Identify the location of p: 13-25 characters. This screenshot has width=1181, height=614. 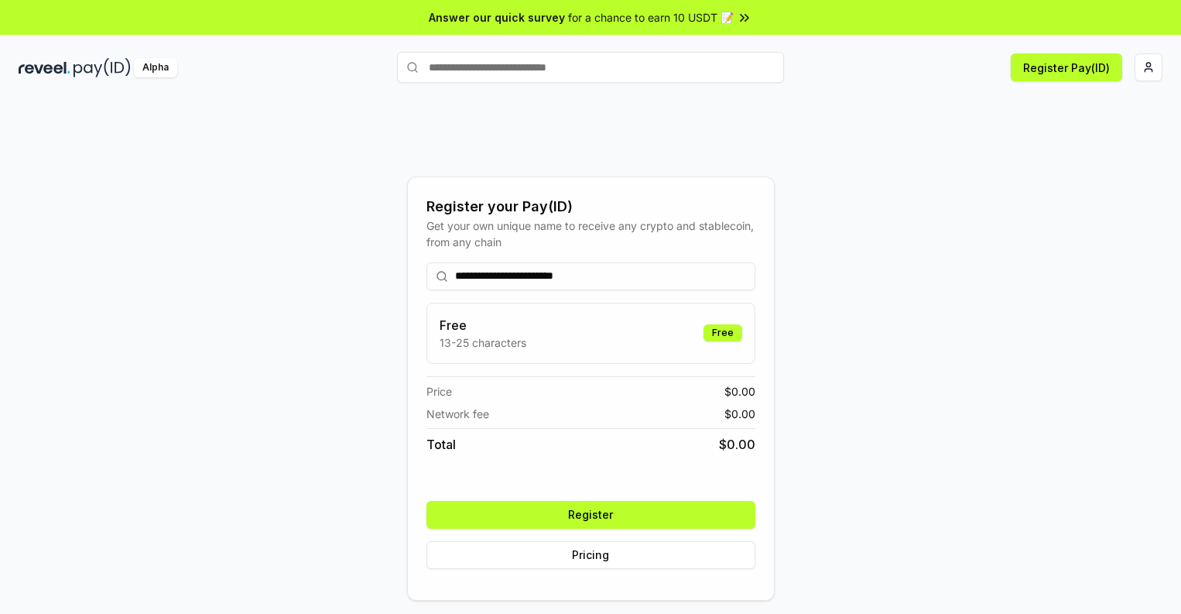
(483, 342).